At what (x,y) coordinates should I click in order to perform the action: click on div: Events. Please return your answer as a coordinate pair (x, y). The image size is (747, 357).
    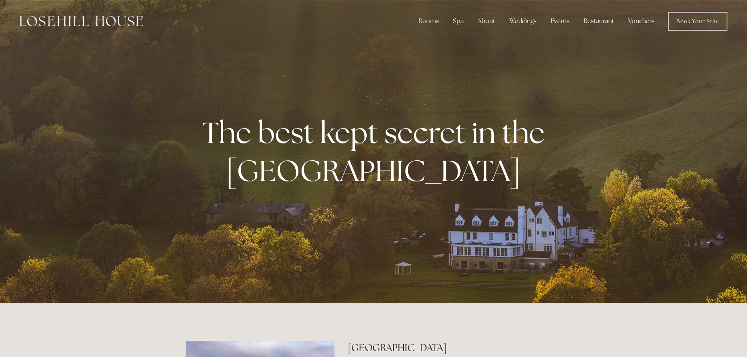
    Looking at the image, I should click on (560, 21).